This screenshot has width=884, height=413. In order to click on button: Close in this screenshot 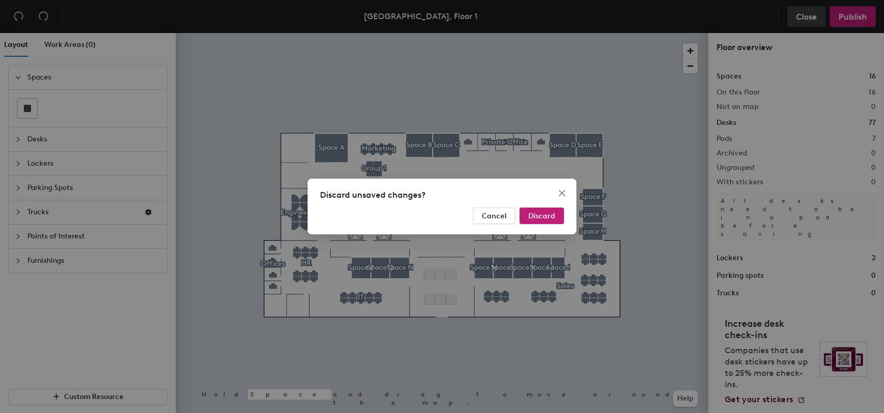, I will do `click(562, 193)`.